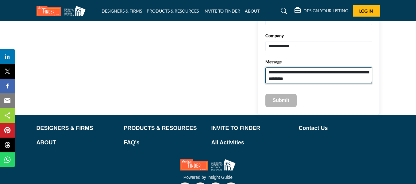  What do you see at coordinates (367, 11) in the screenshot?
I see `button: Log In` at bounding box center [367, 11].